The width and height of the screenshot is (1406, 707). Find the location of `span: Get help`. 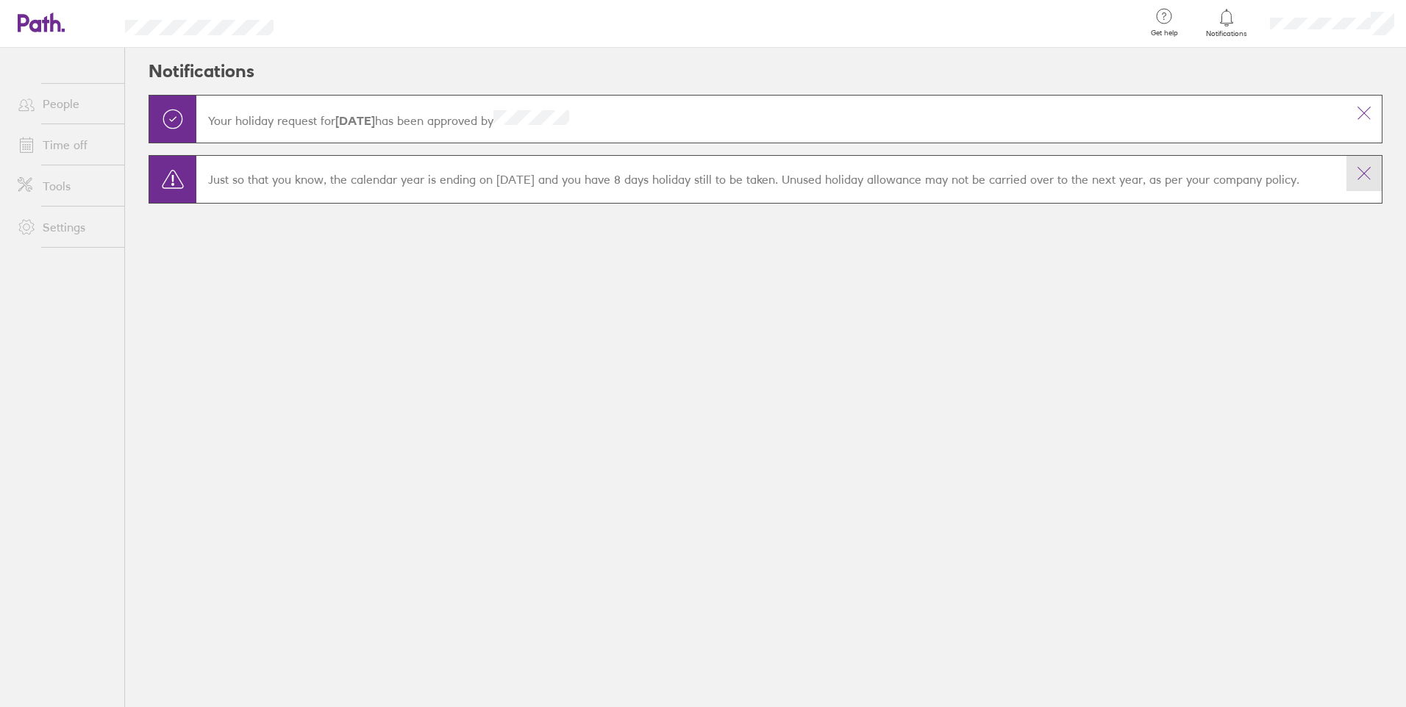

span: Get help is located at coordinates (1164, 33).